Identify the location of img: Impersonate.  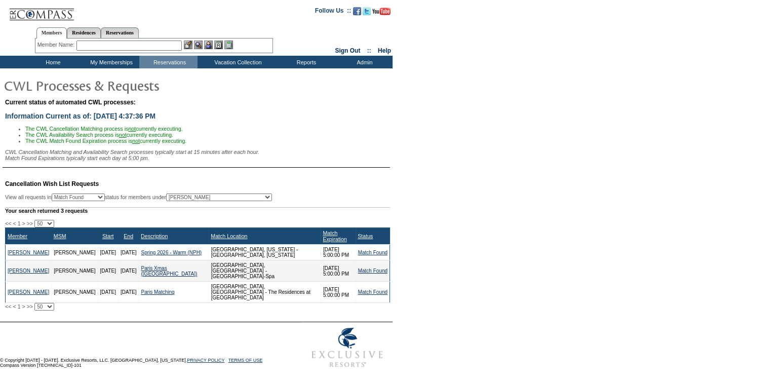
(208, 45).